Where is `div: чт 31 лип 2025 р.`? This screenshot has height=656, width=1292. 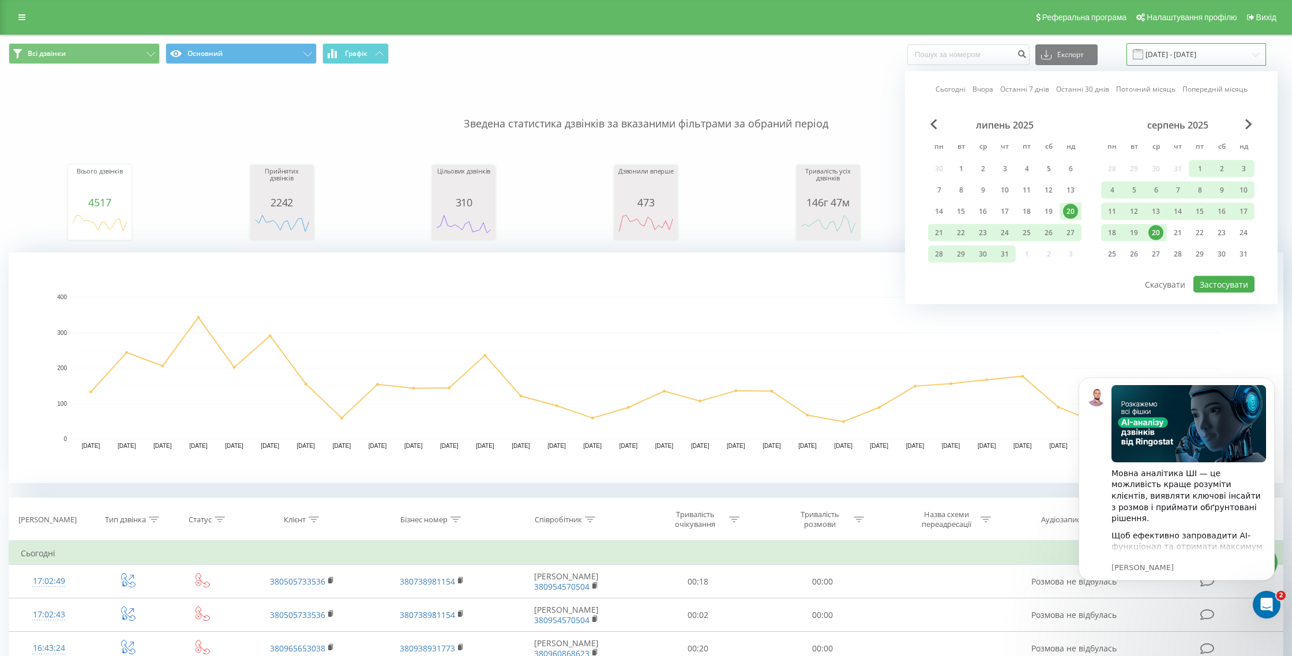 div: чт 31 лип 2025 р. is located at coordinates (1005, 254).